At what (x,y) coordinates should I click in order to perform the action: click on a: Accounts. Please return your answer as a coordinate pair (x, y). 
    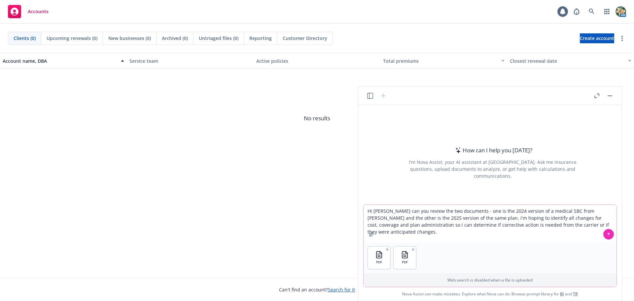
    Looking at the image, I should click on (28, 12).